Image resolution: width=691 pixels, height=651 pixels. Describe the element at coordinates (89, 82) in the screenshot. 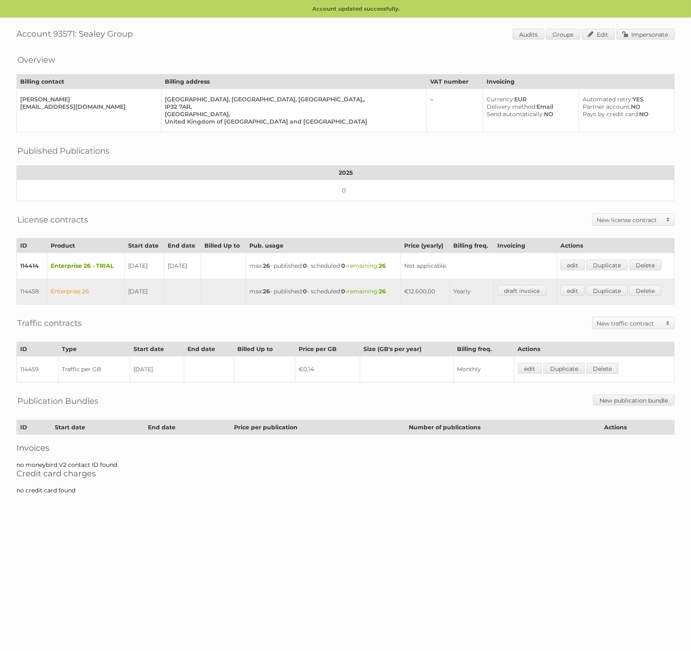

I see `th: Billing contact` at that location.